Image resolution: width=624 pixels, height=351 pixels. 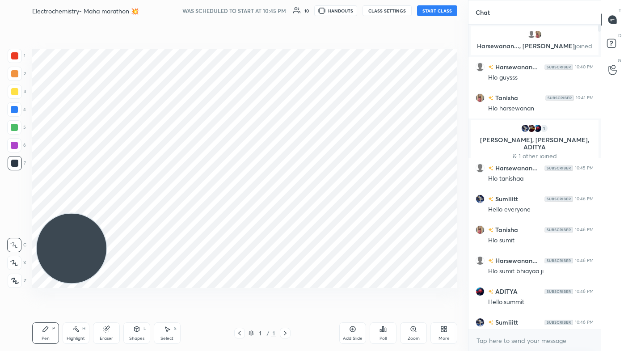 What do you see at coordinates (17, 127) in the screenshot?
I see `div: 5` at bounding box center [17, 127].